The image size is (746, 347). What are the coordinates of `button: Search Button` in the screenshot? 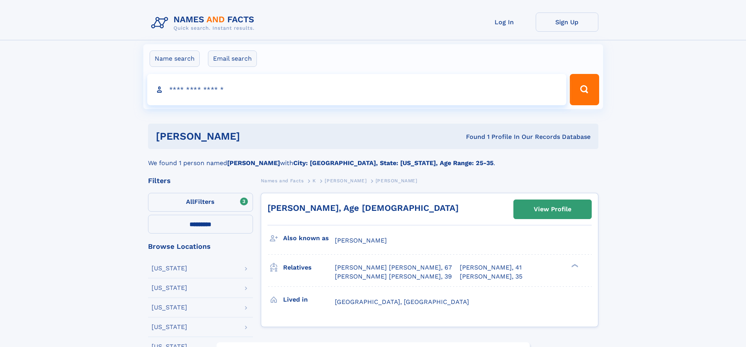 It's located at (585, 90).